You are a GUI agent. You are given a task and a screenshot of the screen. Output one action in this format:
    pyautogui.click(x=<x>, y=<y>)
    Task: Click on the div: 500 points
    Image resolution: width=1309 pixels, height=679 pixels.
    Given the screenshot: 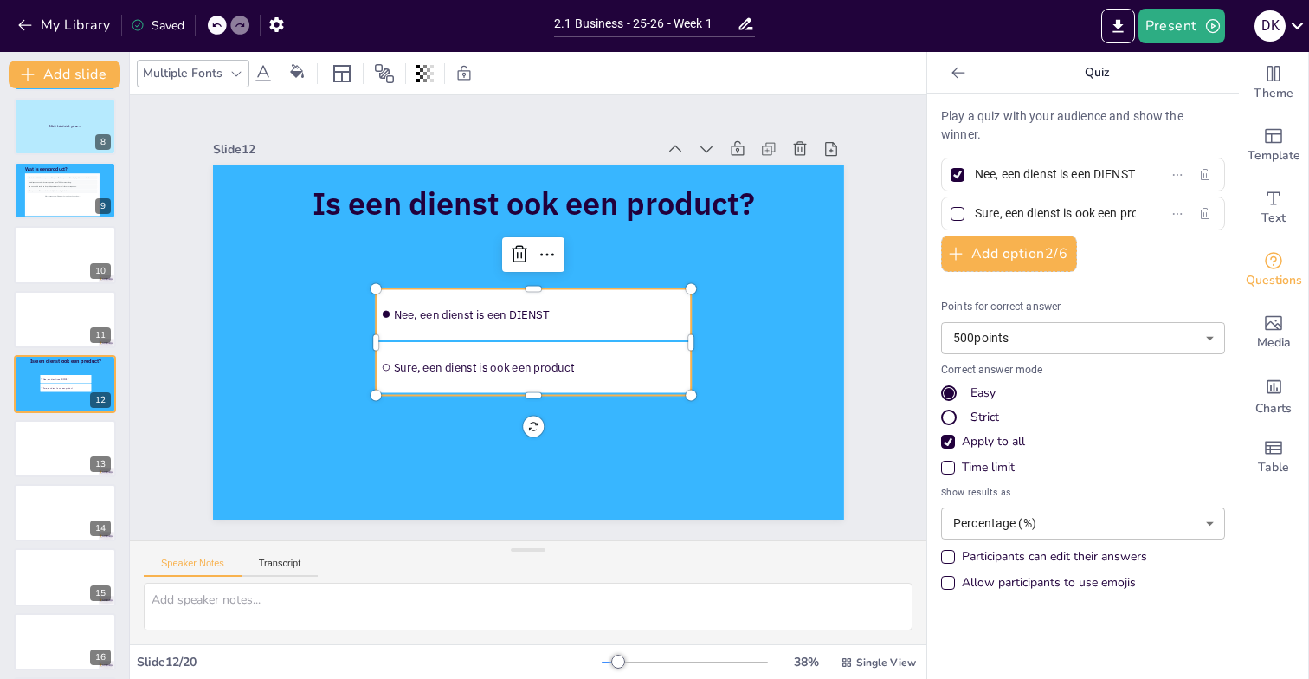 What is the action you would take?
    pyautogui.click(x=1083, y=338)
    